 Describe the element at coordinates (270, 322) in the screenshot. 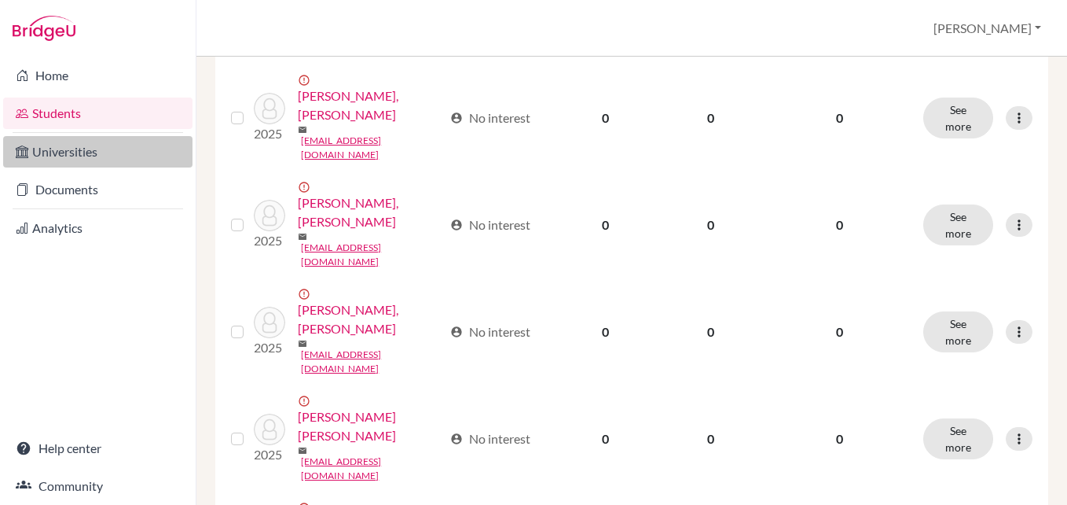

I see `img: DAVILA MARTINEZ, DAVID RICARDO` at that location.